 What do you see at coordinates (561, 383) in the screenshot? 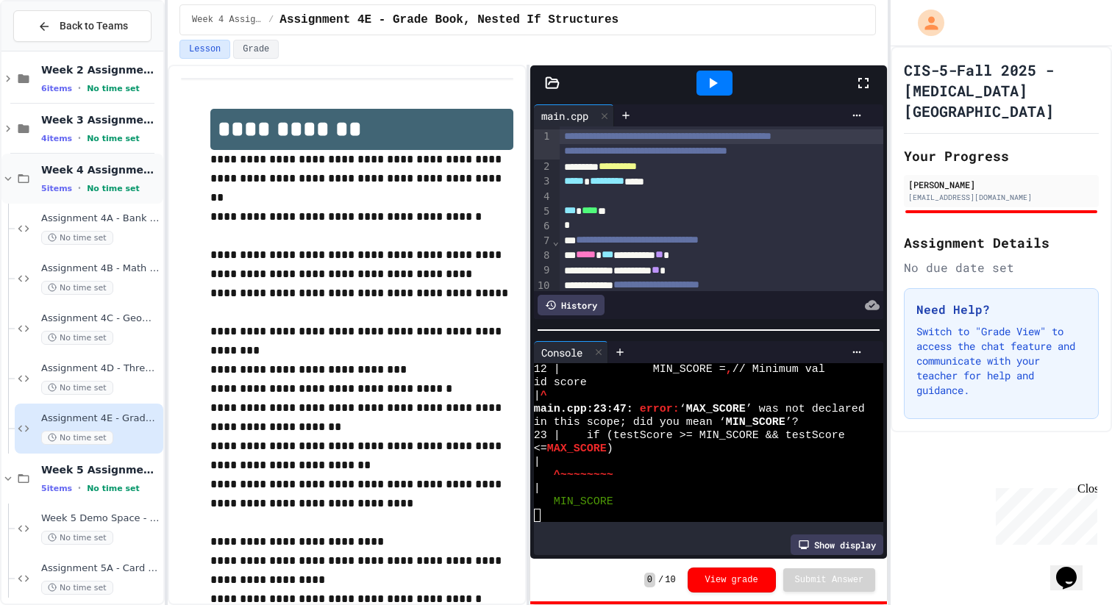
I see `span: id score` at bounding box center [561, 383].